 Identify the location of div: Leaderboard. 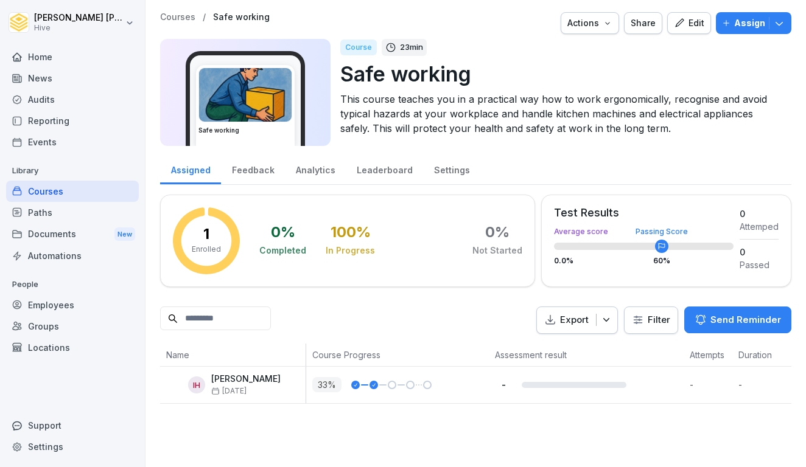
(384, 169).